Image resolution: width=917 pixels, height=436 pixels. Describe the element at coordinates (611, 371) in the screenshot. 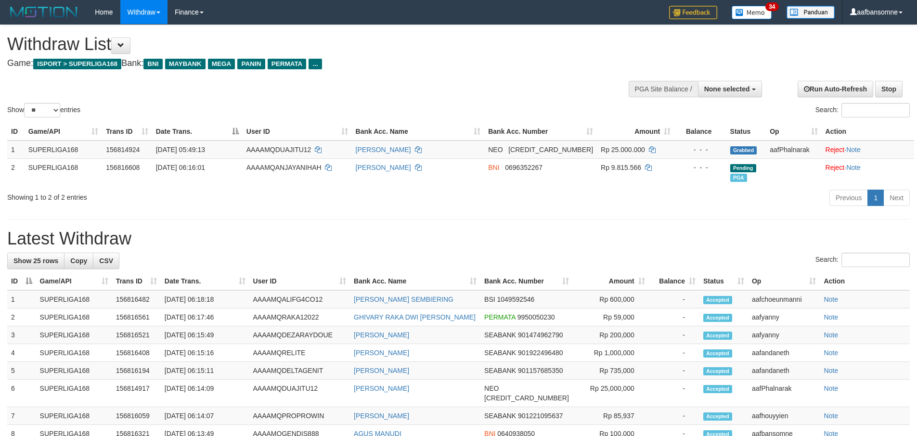

I see `td: Rp 735,000` at that location.